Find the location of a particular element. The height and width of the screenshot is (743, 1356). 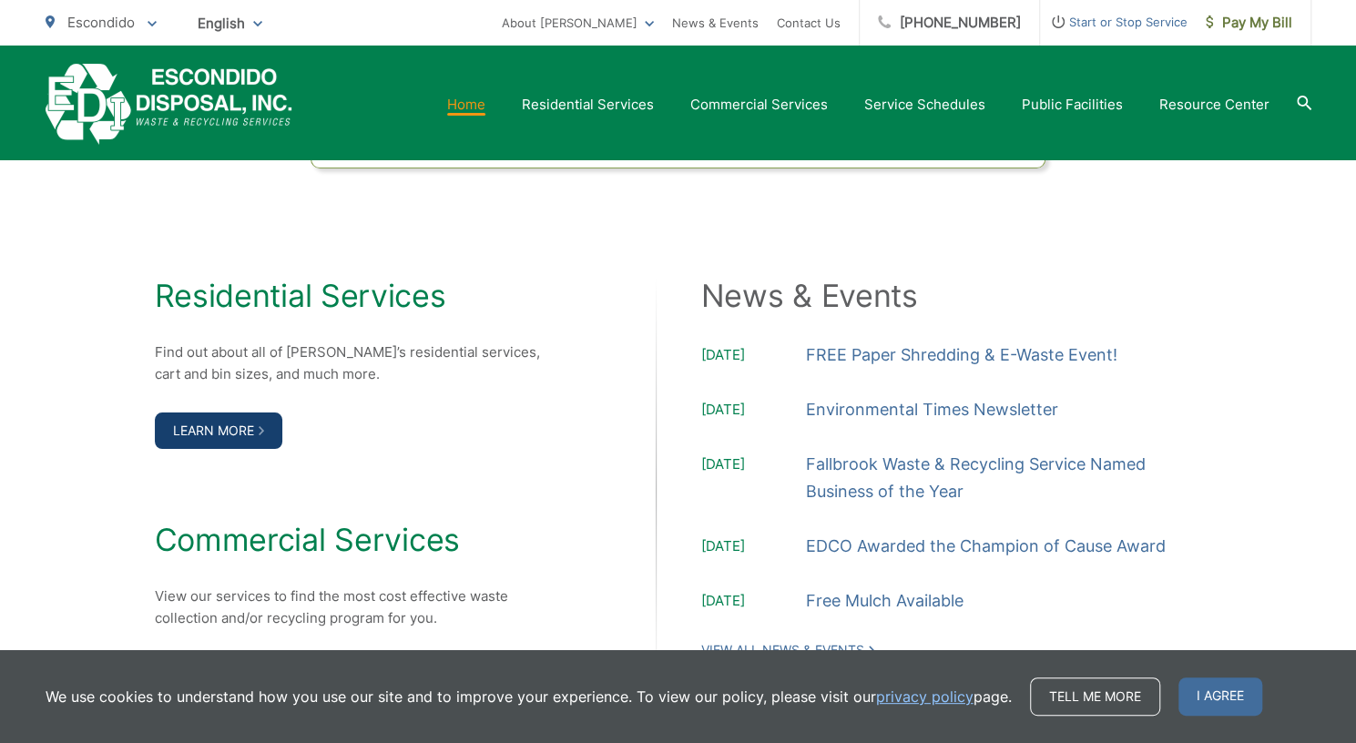

a: EDCD logo. Return to the homepage. is located at coordinates (168, 104).